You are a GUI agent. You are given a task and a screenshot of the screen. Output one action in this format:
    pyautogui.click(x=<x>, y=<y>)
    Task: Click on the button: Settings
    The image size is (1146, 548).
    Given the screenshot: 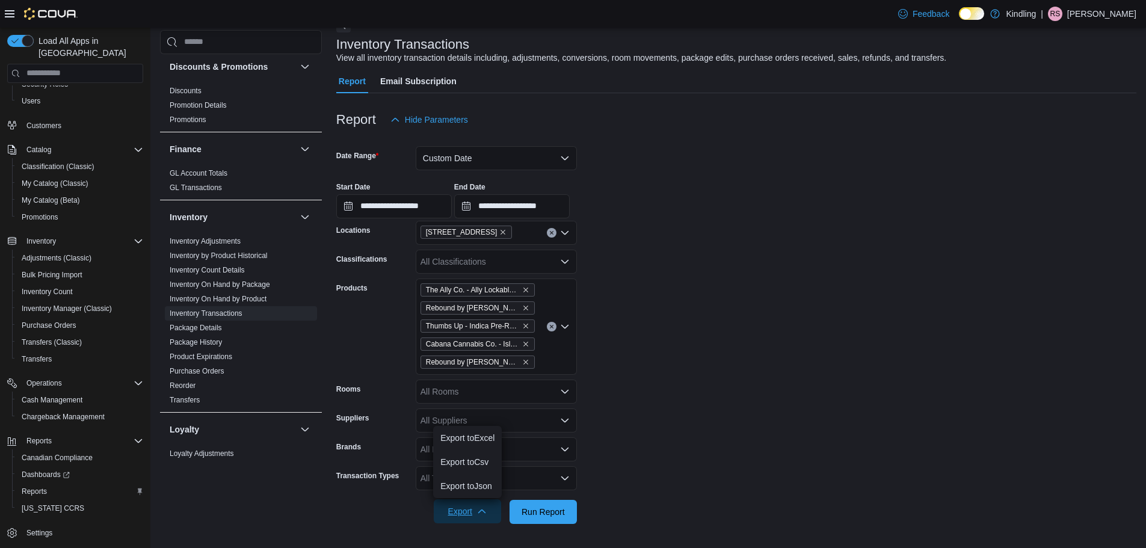 What is the action you would take?
    pyautogui.click(x=75, y=532)
    